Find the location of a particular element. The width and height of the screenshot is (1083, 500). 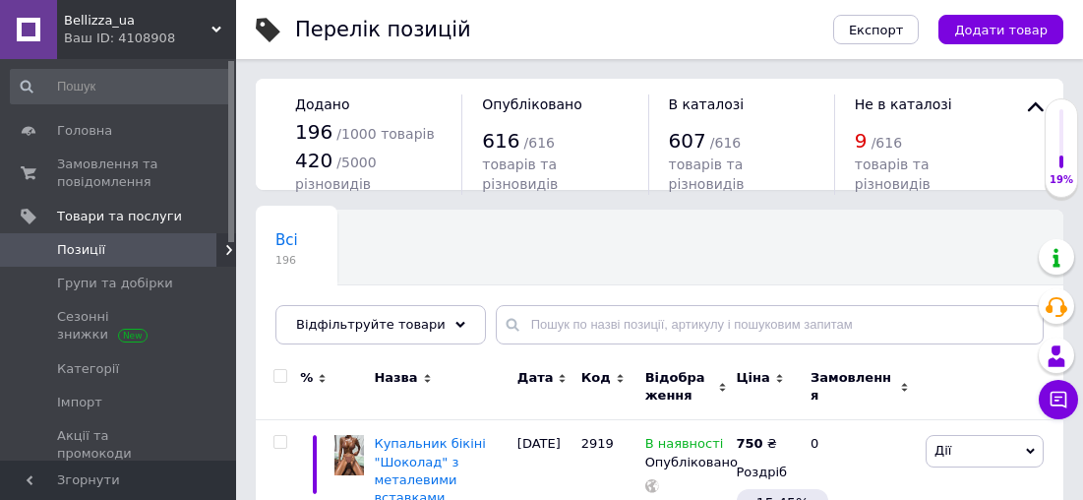

span: В каталозі is located at coordinates (706, 104).